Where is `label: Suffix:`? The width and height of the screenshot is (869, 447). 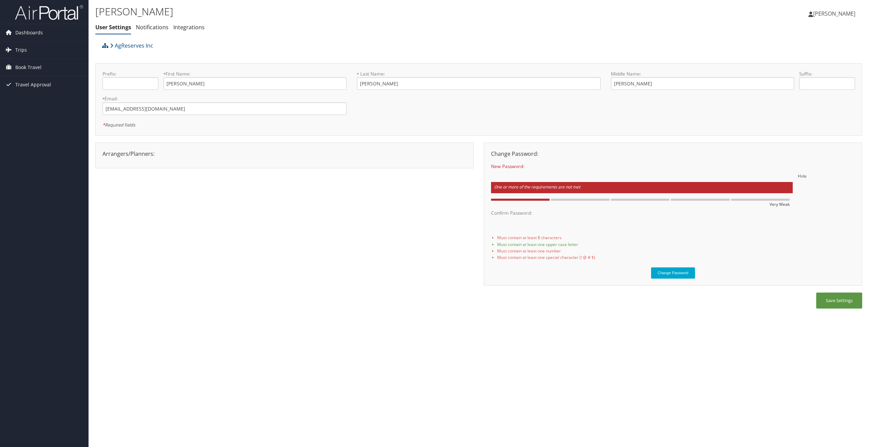
label: Suffix: is located at coordinates (827, 74).